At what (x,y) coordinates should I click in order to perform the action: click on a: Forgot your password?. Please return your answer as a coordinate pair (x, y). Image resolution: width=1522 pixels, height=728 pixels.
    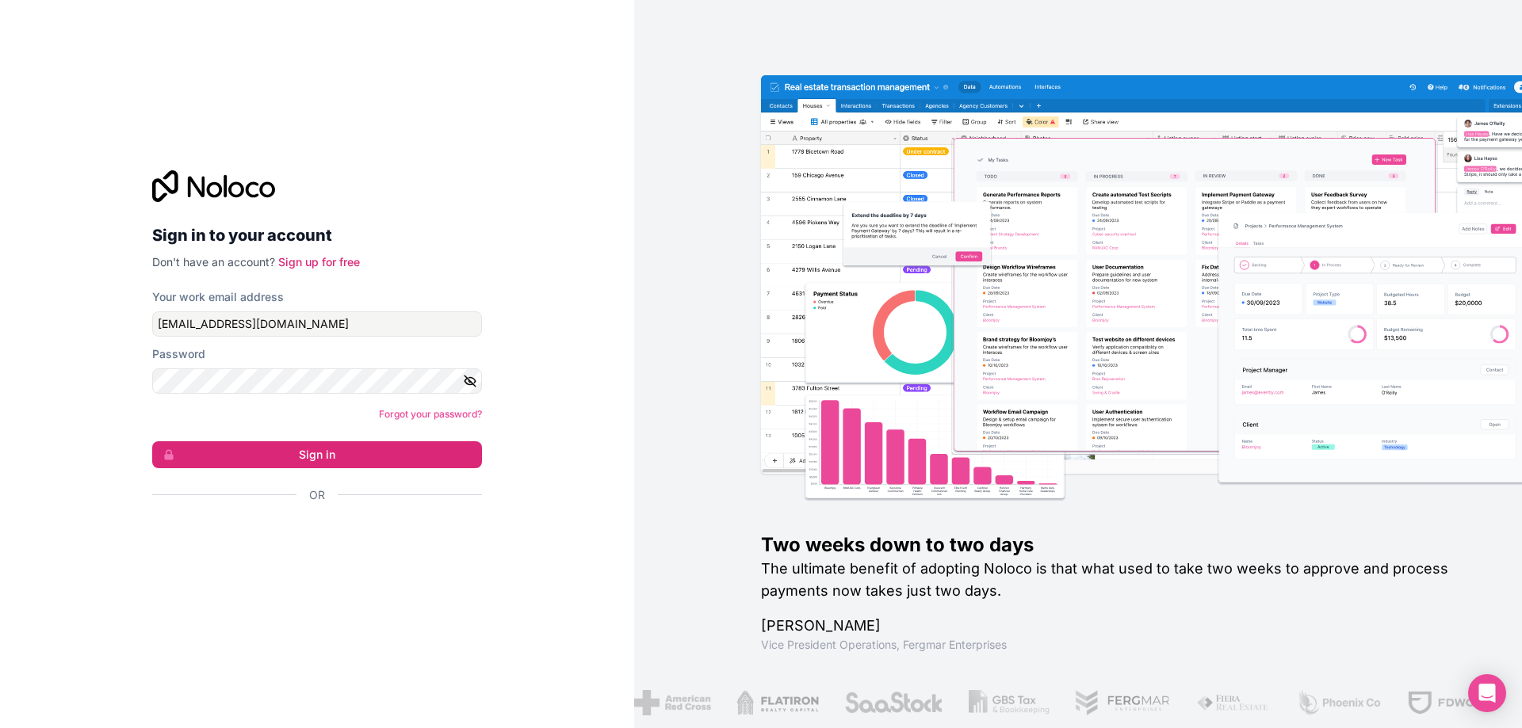
    Looking at the image, I should click on (430, 414).